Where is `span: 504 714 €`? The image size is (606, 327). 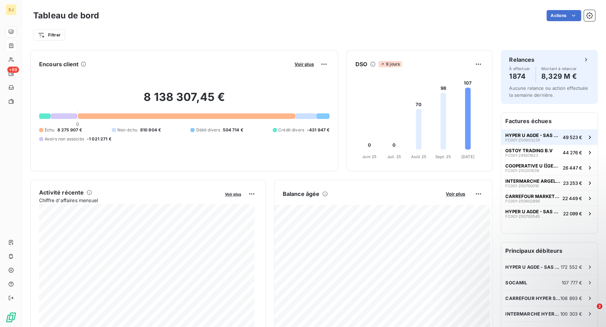 span: 504 714 € is located at coordinates (233, 130).